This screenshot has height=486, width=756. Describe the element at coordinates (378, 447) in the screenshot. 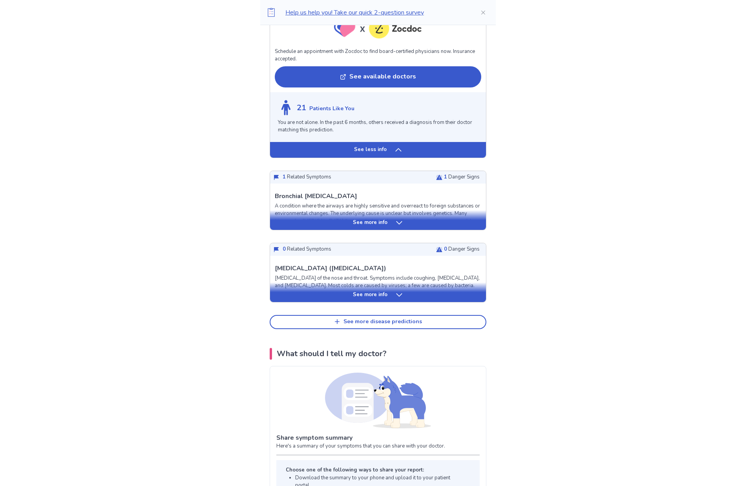

I see `p: Here's a summary of your symptoms that you can share with your doctor.` at that location.